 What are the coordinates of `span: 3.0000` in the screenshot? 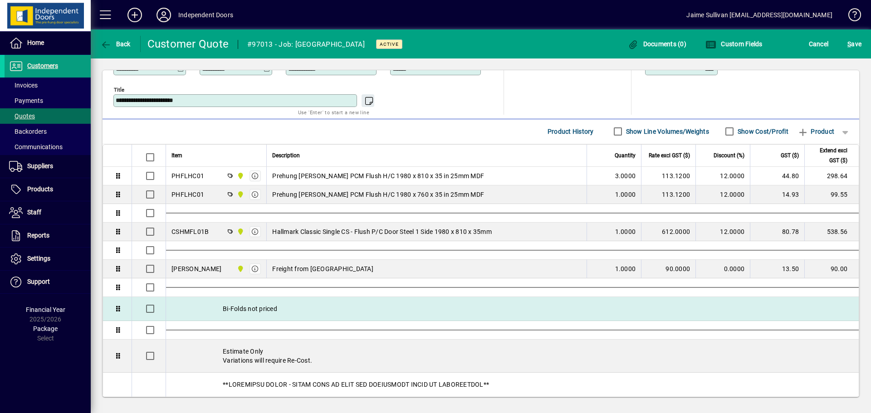 It's located at (626, 176).